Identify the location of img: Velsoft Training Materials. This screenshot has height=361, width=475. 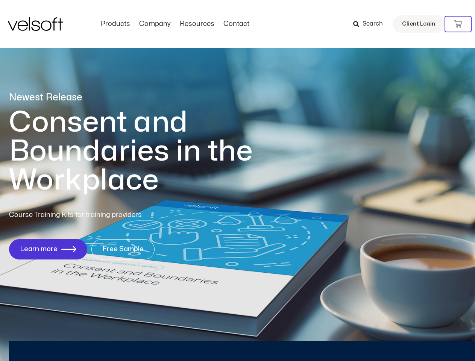
(35, 24).